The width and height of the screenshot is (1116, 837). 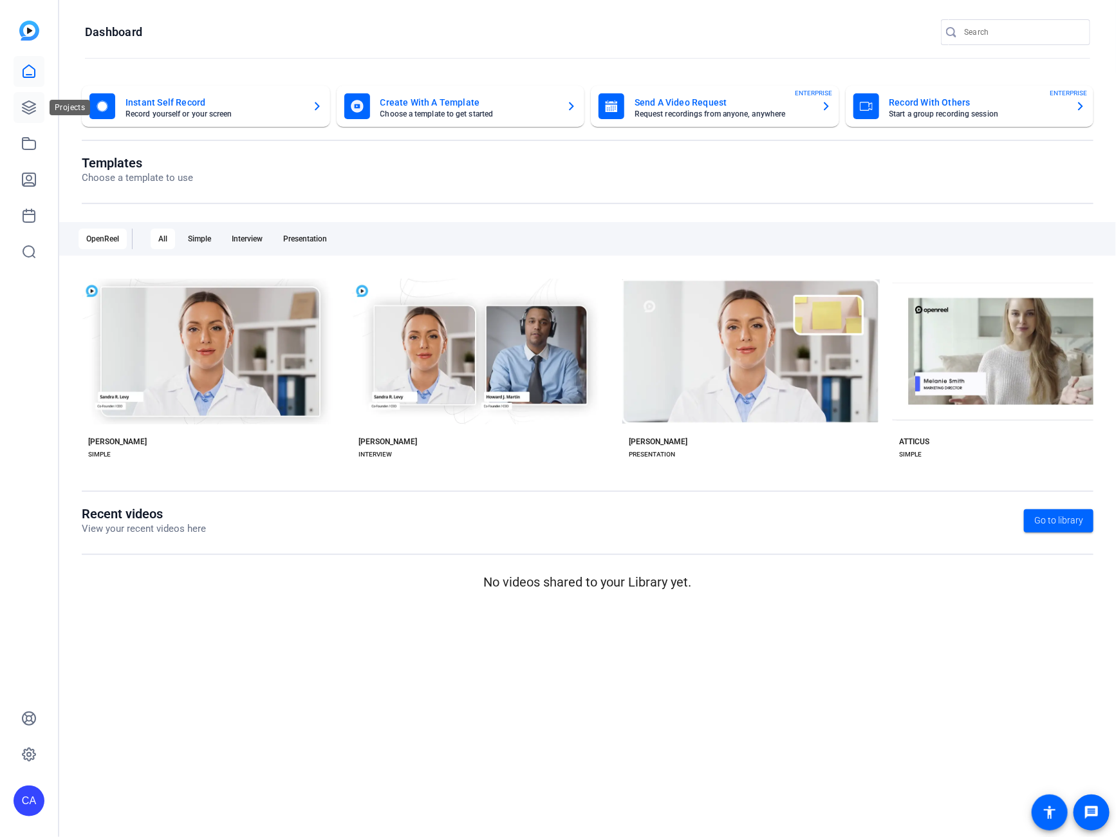 What do you see at coordinates (102, 239) in the screenshot?
I see `div: OpenReel` at bounding box center [102, 239].